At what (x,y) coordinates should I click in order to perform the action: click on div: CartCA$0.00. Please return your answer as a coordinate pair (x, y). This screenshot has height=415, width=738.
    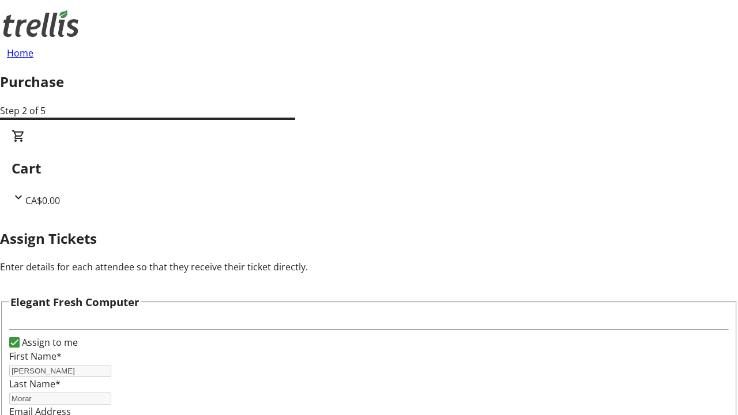
    Looking at the image, I should click on (369, 168).